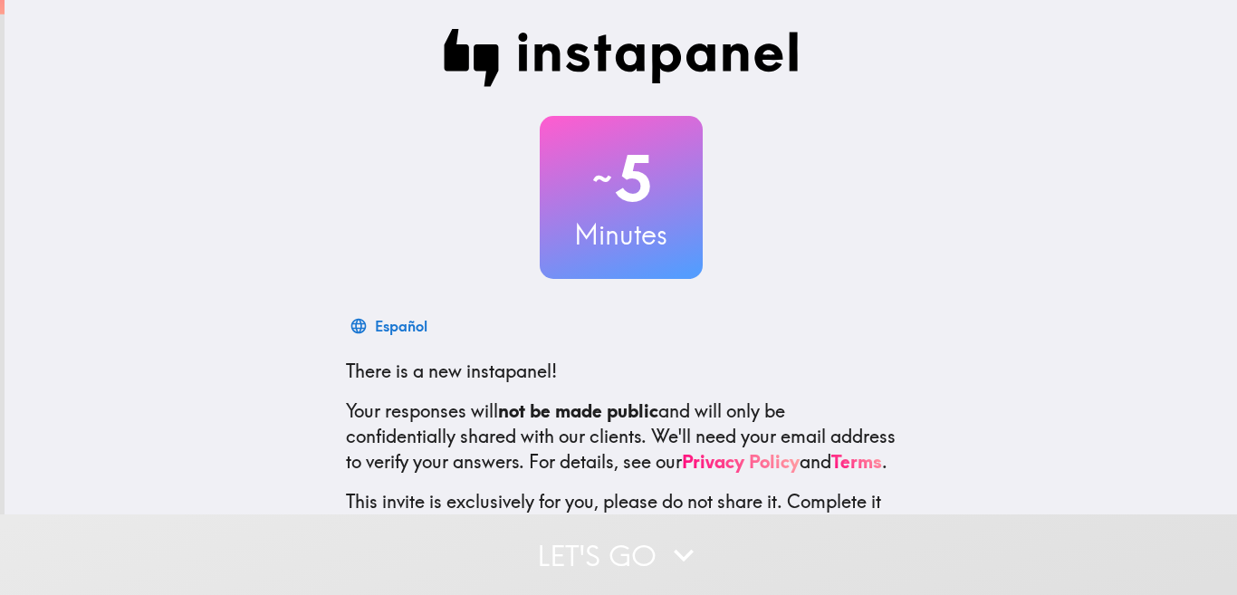 This screenshot has width=1237, height=595. What do you see at coordinates (401, 326) in the screenshot?
I see `div: Español` at bounding box center [401, 326].